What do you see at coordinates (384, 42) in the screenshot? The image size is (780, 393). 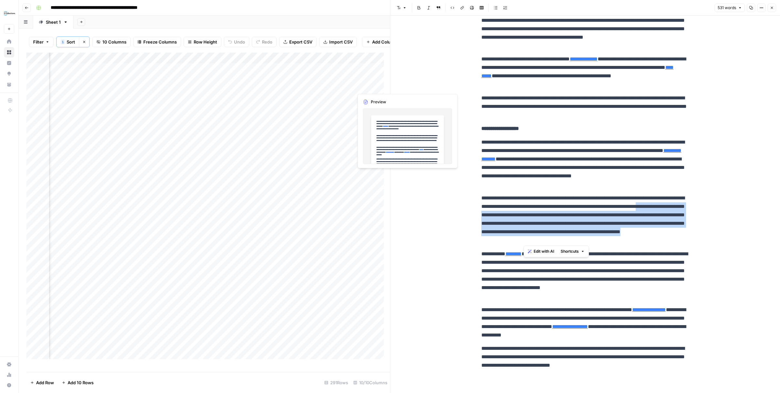 I see `span: Add Column` at bounding box center [384, 42].